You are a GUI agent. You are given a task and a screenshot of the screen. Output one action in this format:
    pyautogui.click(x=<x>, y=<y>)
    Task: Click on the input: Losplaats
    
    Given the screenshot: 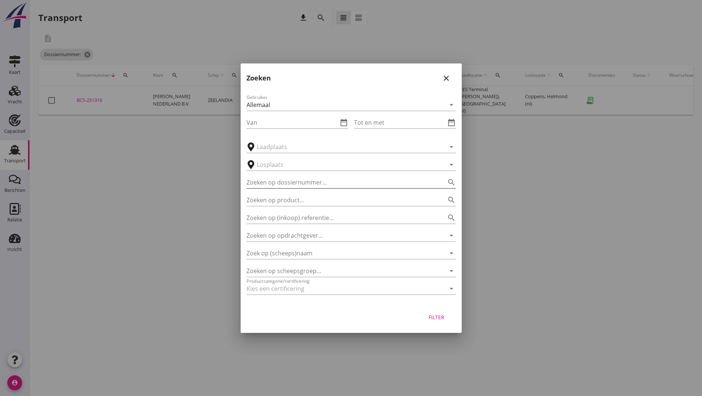 What is the action you would take?
    pyautogui.click(x=346, y=164)
    